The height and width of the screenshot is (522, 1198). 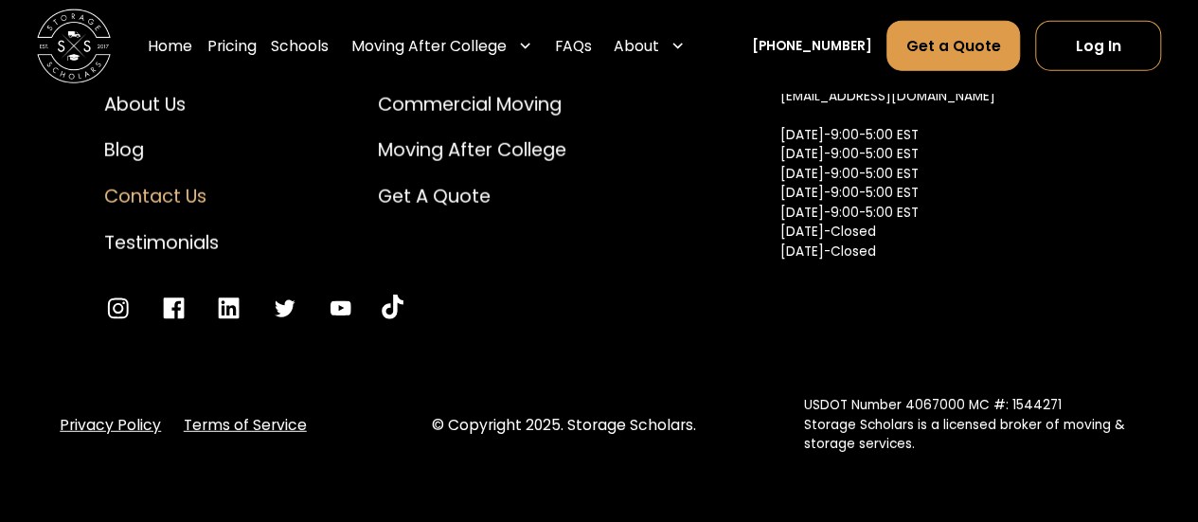 What do you see at coordinates (284, 308) in the screenshot?
I see `a: Go to Twitter` at bounding box center [284, 308].